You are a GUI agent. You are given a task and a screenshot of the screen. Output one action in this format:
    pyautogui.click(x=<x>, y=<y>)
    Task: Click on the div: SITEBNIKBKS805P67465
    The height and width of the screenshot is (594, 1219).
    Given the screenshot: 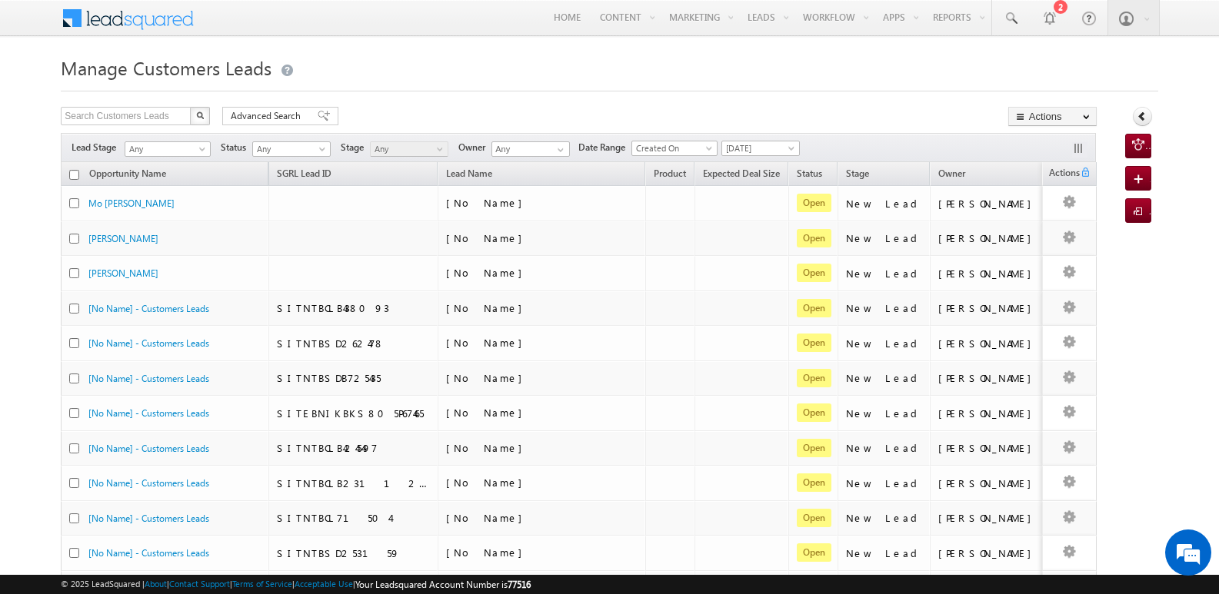 What is the action you would take?
    pyautogui.click(x=354, y=414)
    